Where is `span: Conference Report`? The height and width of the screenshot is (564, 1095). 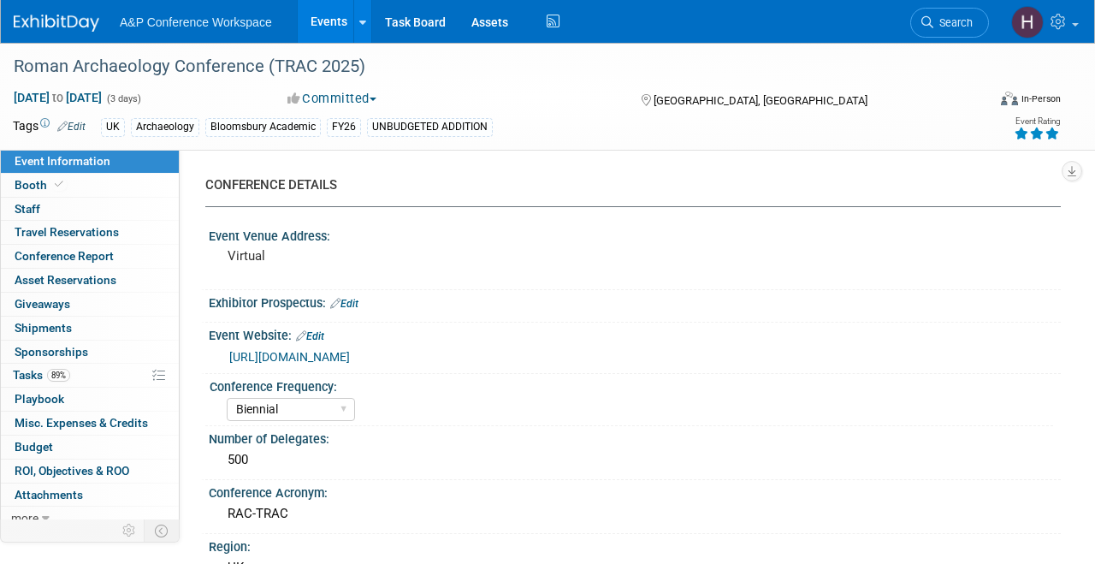 span: Conference Report is located at coordinates (64, 256).